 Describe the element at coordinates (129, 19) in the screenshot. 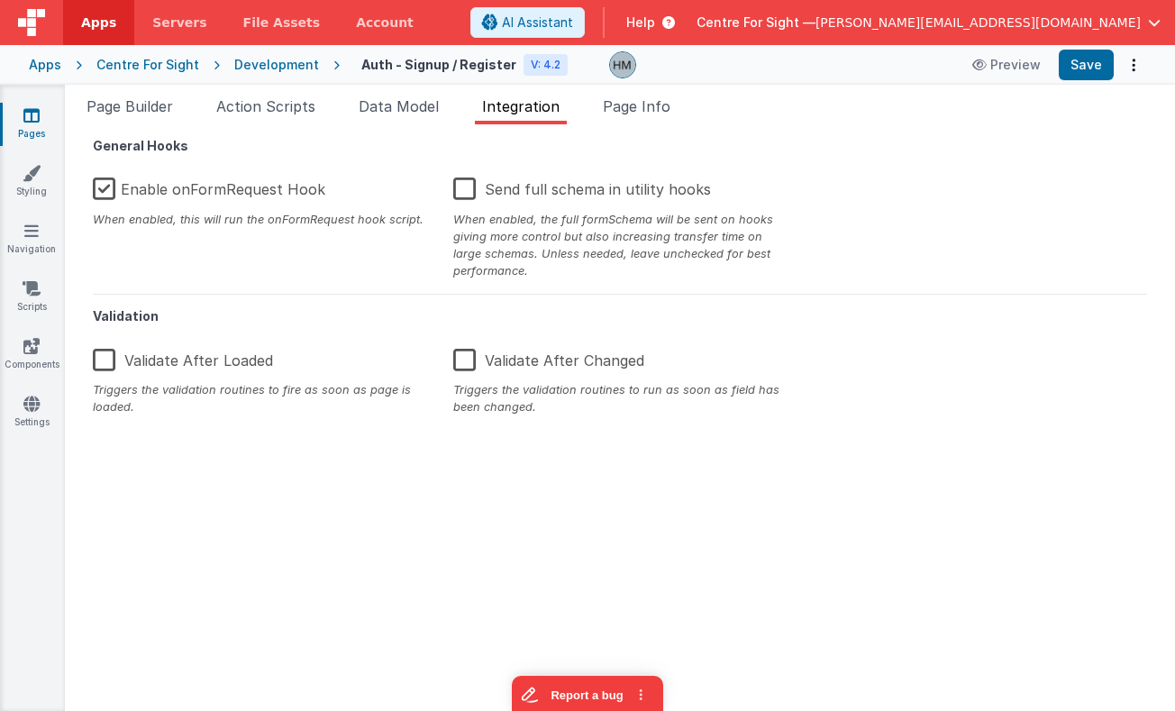

I see `span: More options` at that location.